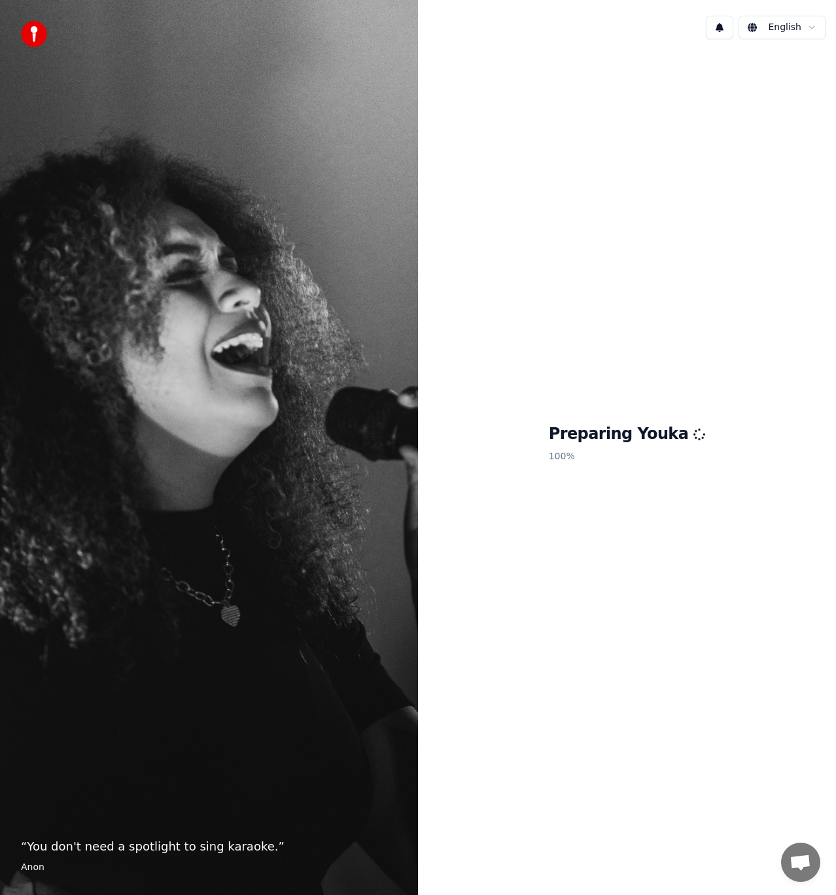 Image resolution: width=836 pixels, height=895 pixels. What do you see at coordinates (209, 847) in the screenshot?
I see `p: “ You don't need a spotlight to sing karaoke. ”` at bounding box center [209, 847].